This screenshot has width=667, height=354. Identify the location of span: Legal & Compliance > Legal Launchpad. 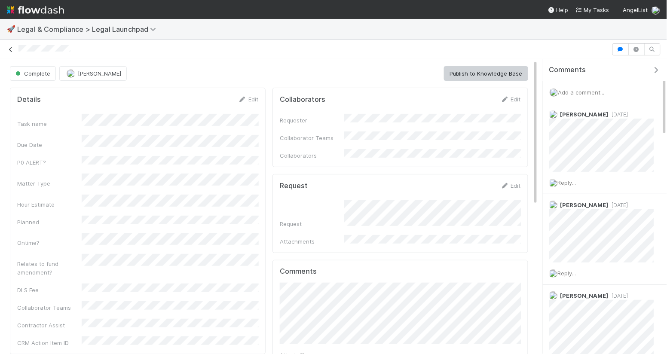
(89, 29).